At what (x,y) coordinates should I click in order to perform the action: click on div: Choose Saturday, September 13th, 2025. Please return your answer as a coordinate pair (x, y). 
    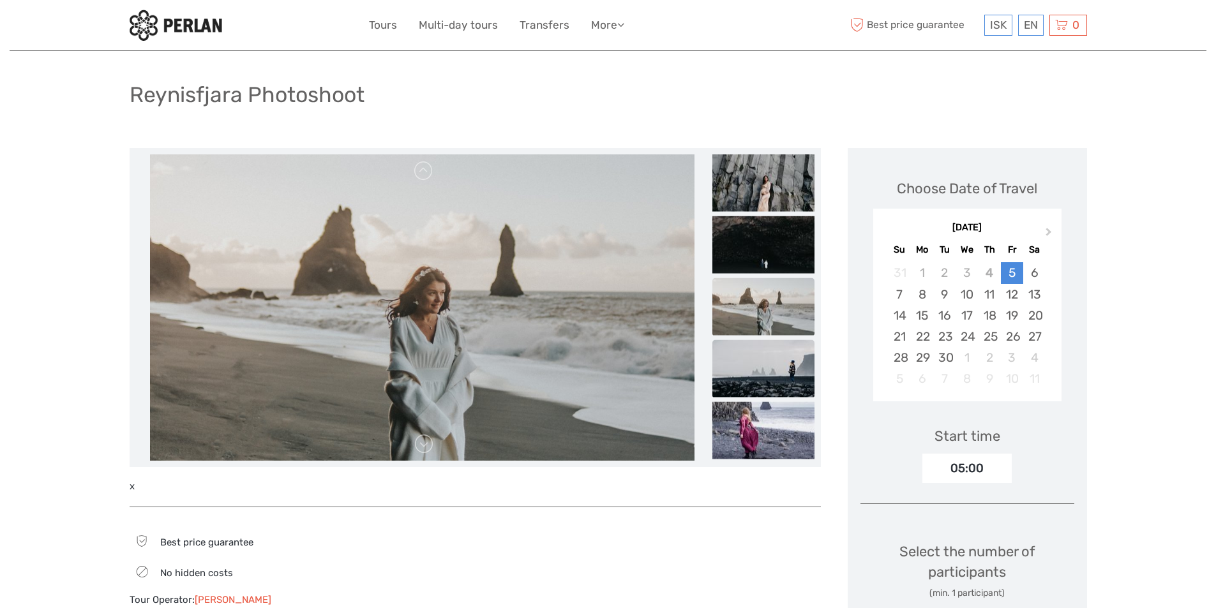
    Looking at the image, I should click on (1034, 294).